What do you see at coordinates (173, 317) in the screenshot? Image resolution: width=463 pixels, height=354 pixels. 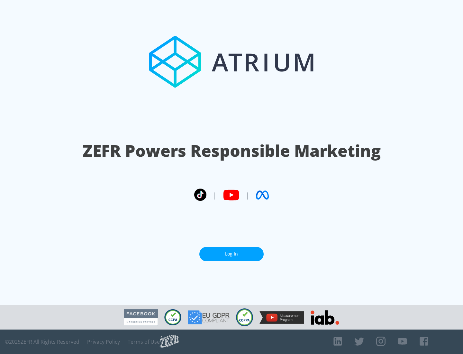 I see `img: CCPA Compliant` at bounding box center [173, 317].